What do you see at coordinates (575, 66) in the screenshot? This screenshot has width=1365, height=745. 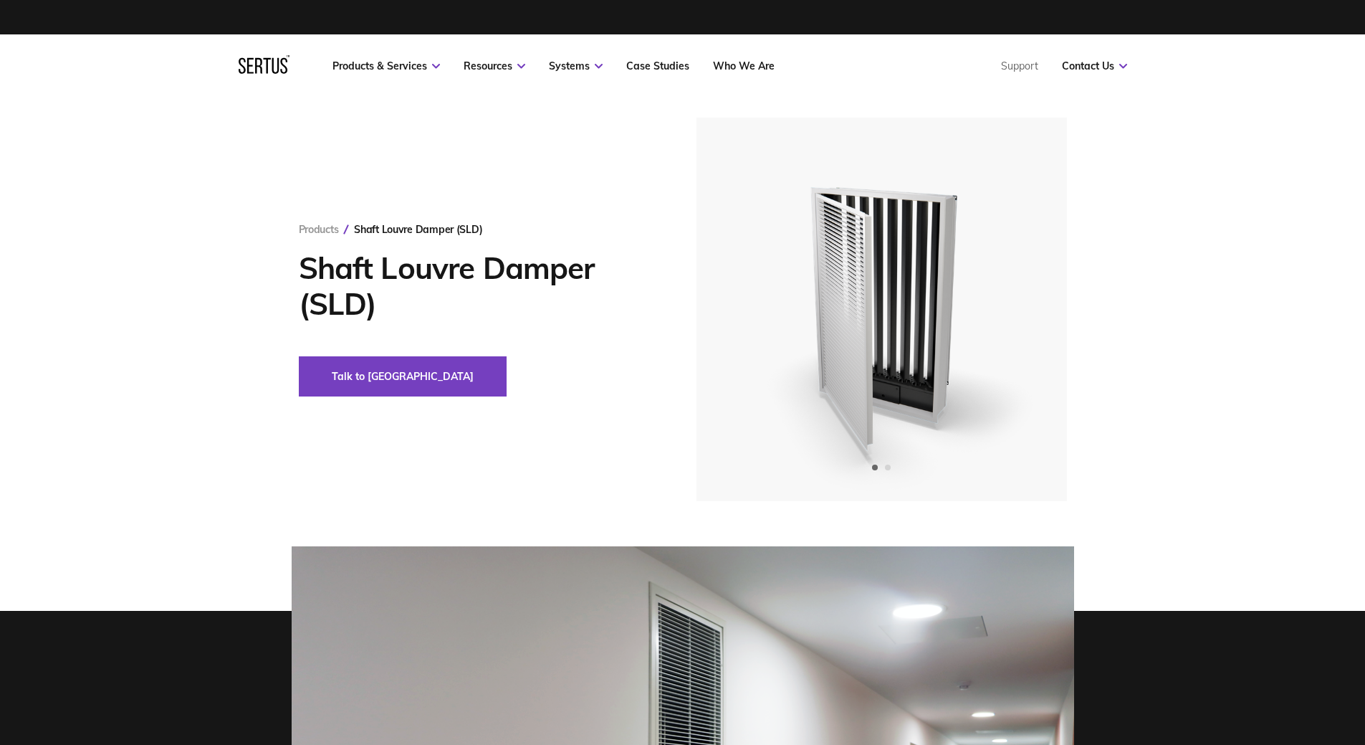 I see `a: Systems` at bounding box center [575, 66].